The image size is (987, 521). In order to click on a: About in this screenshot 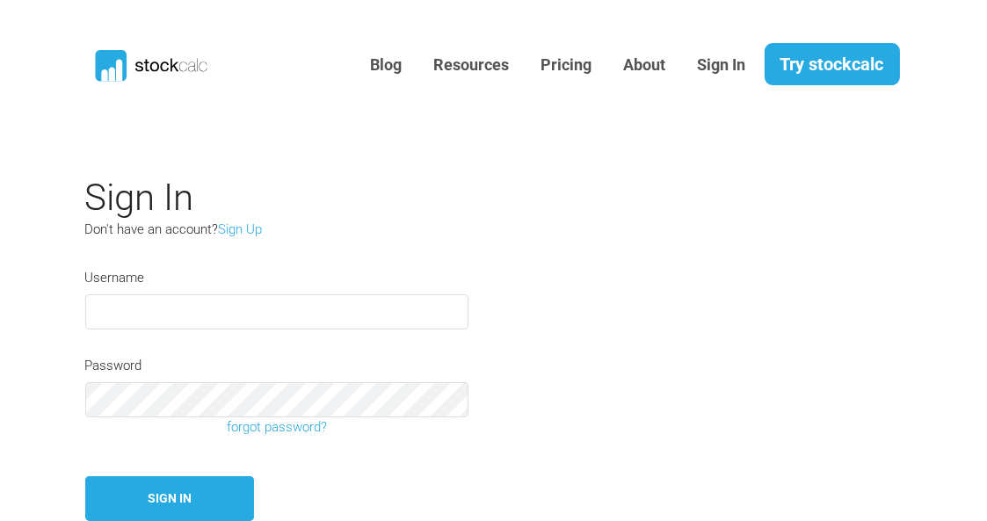, I will do `click(645, 65)`.